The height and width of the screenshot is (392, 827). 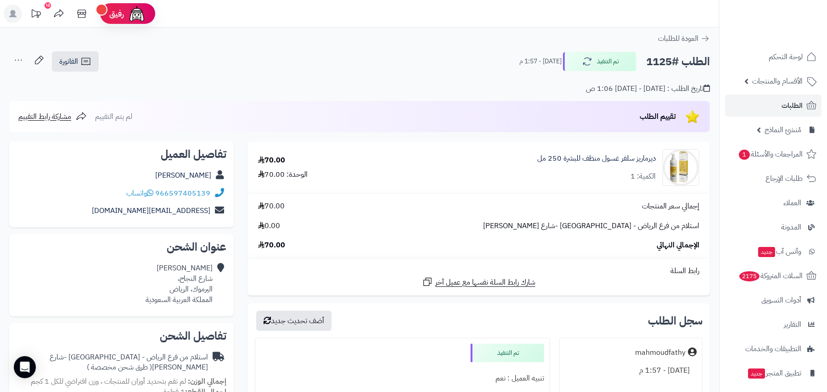 What do you see at coordinates (678, 62) in the screenshot?
I see `h2: الطلب #1125` at bounding box center [678, 62].